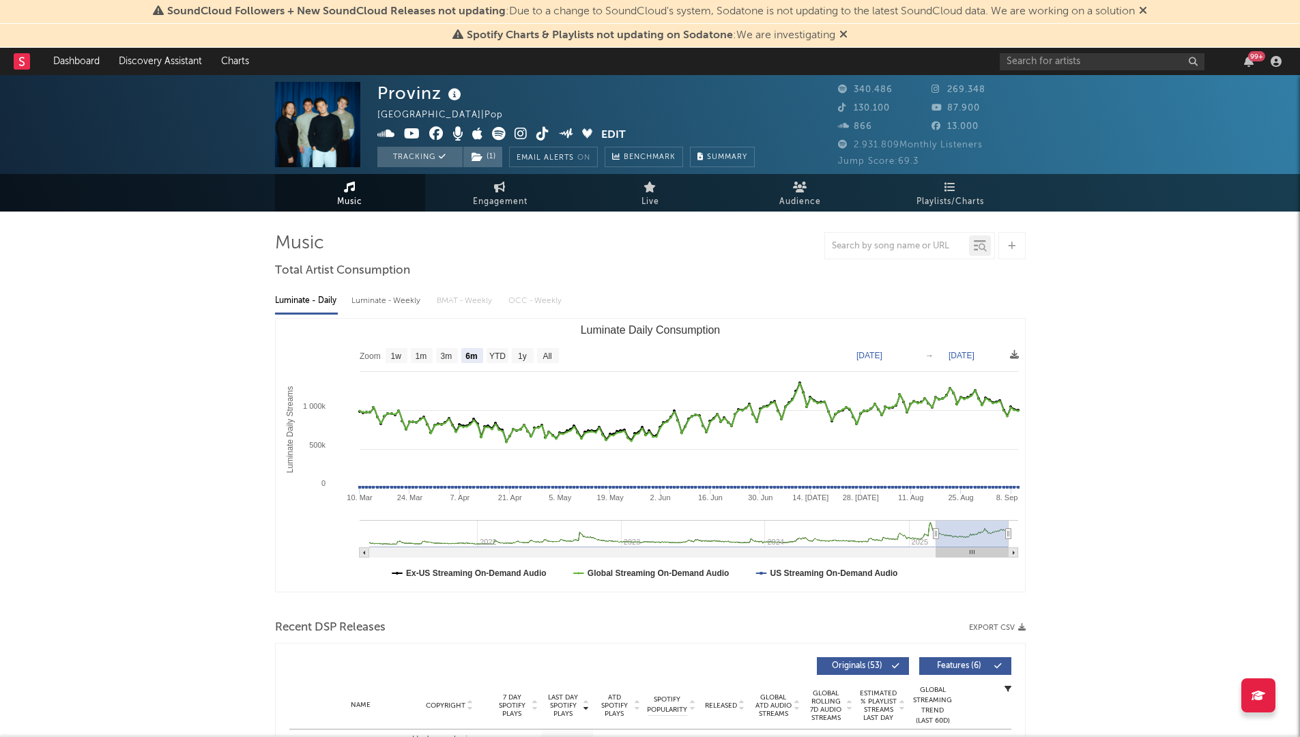  What do you see at coordinates (600, 35) in the screenshot?
I see `span: Spotify Charts & Playlists not updating on Sodatone` at bounding box center [600, 35].